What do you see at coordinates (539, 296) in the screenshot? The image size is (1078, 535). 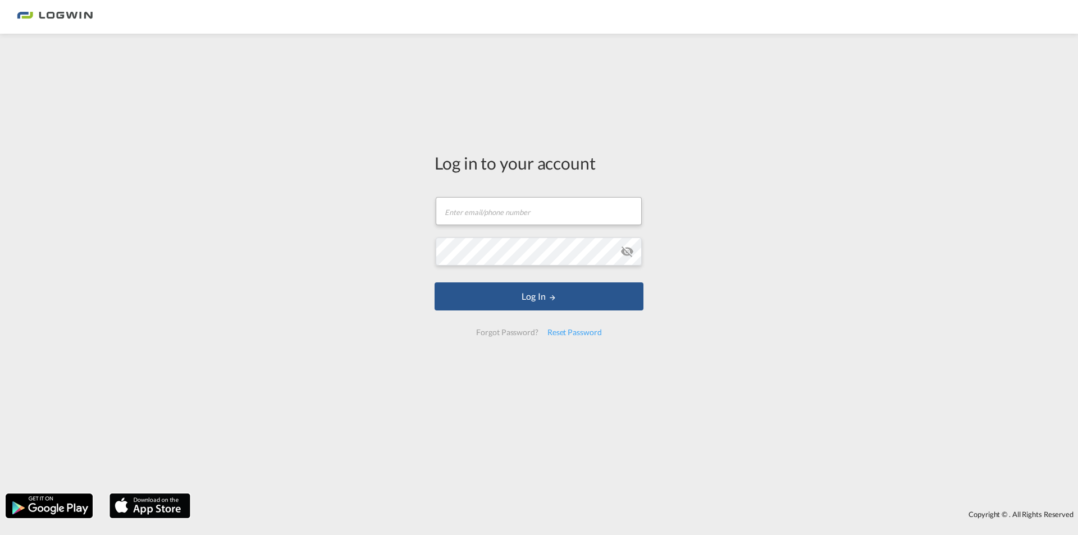 I see `button: LOGIN` at bounding box center [539, 296].